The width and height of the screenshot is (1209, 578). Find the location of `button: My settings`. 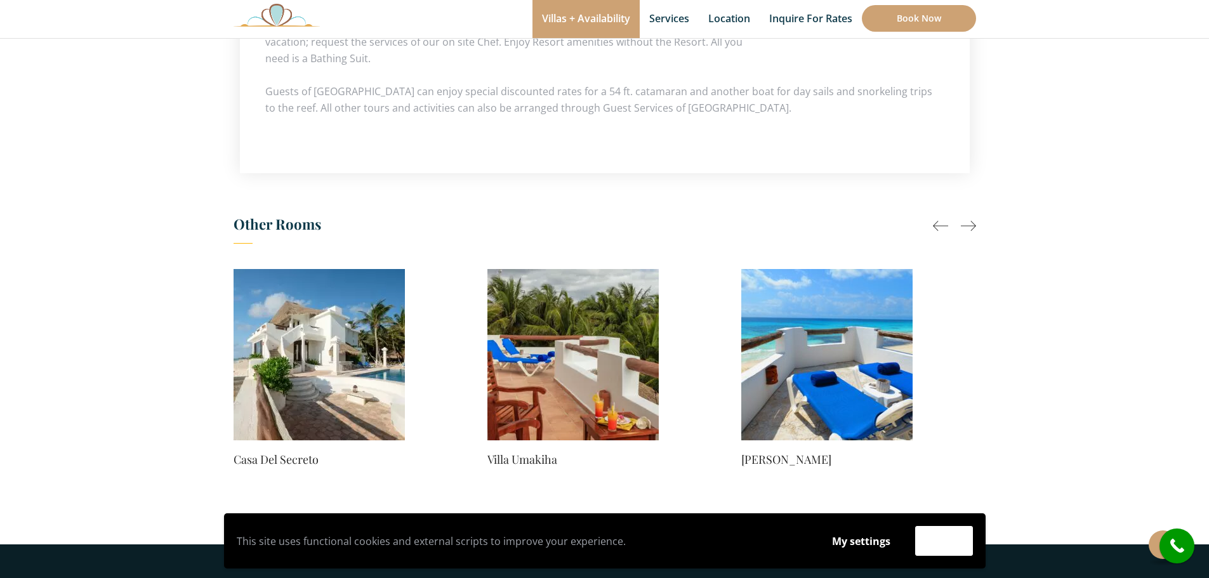

button: My settings is located at coordinates (861, 542).